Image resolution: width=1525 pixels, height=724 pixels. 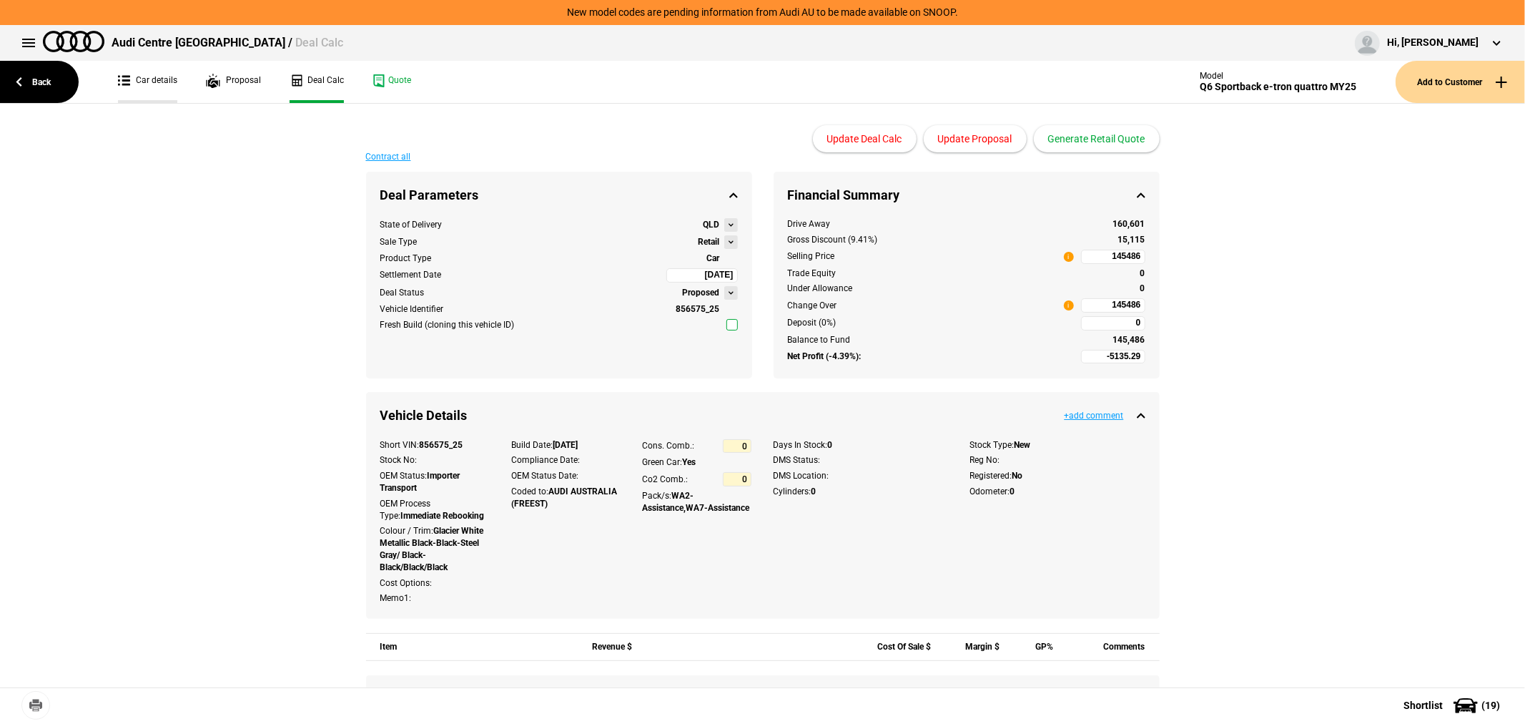 What do you see at coordinates (812, 305) in the screenshot?
I see `div: Change Over` at bounding box center [812, 305].